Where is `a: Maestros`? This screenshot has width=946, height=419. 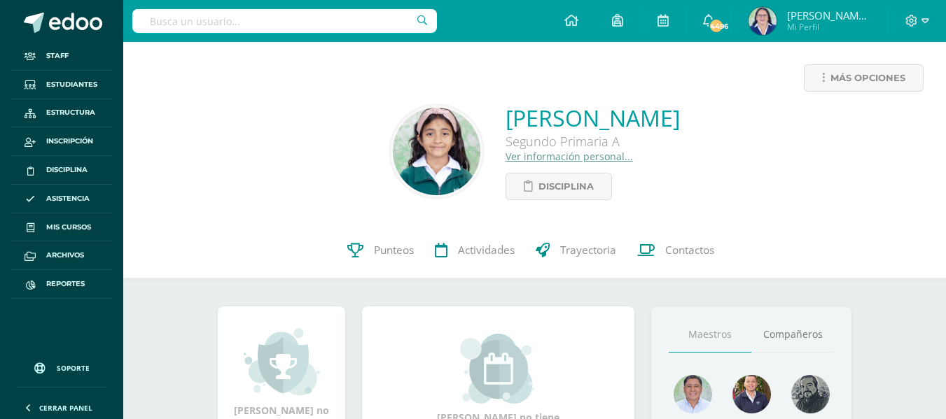
a: Maestros is located at coordinates (710, 335).